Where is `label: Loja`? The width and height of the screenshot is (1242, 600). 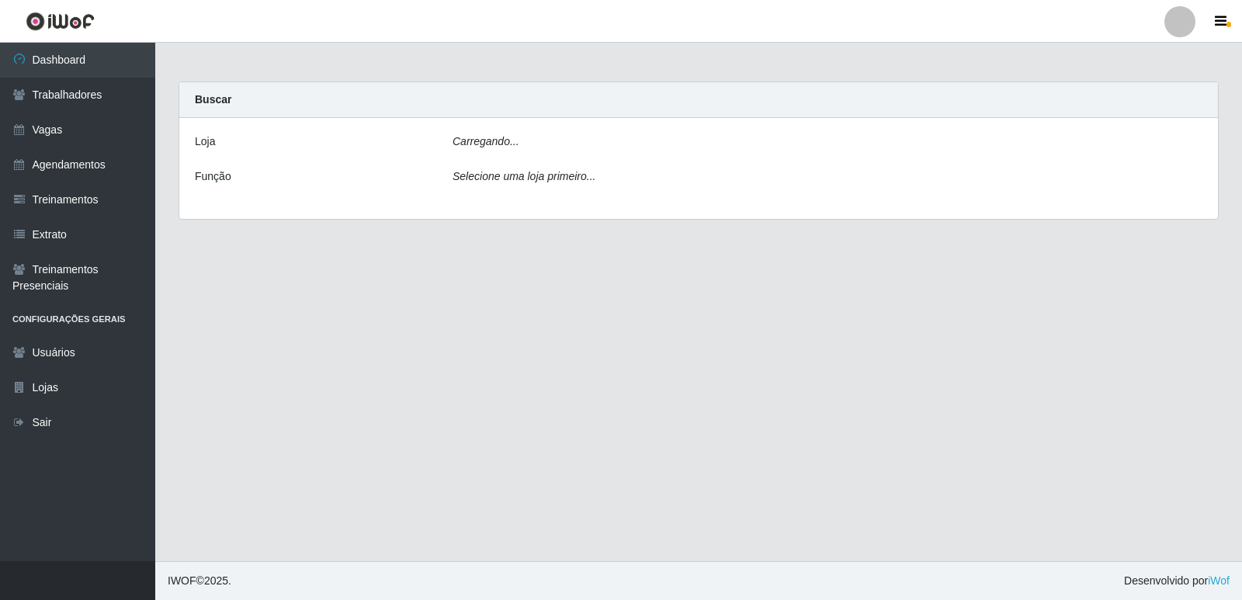 label: Loja is located at coordinates (205, 141).